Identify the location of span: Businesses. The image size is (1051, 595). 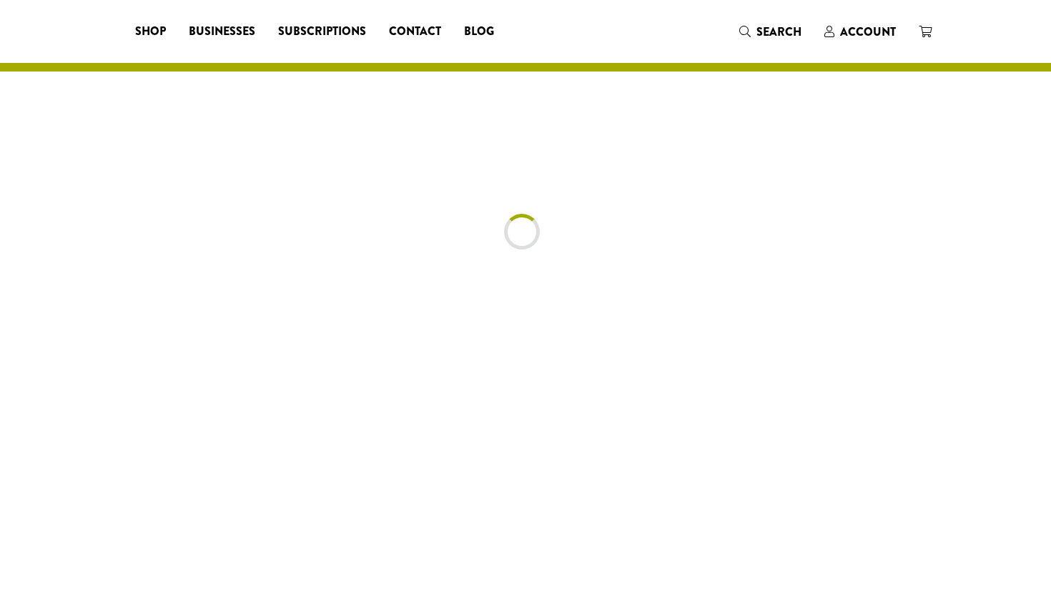
(222, 31).